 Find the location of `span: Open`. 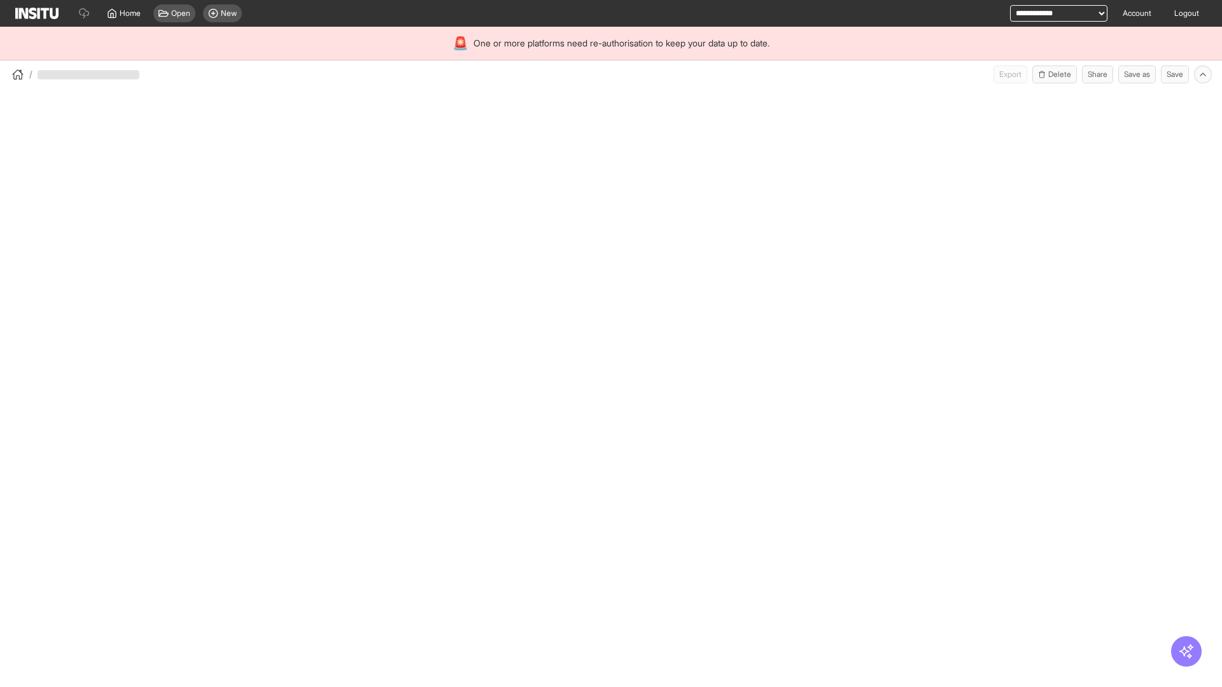

span: Open is located at coordinates (181, 13).